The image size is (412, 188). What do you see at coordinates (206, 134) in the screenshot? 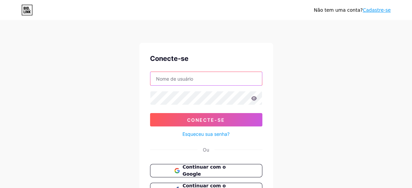
I see `font: Esqueceu sua senha?` at bounding box center [206, 134].